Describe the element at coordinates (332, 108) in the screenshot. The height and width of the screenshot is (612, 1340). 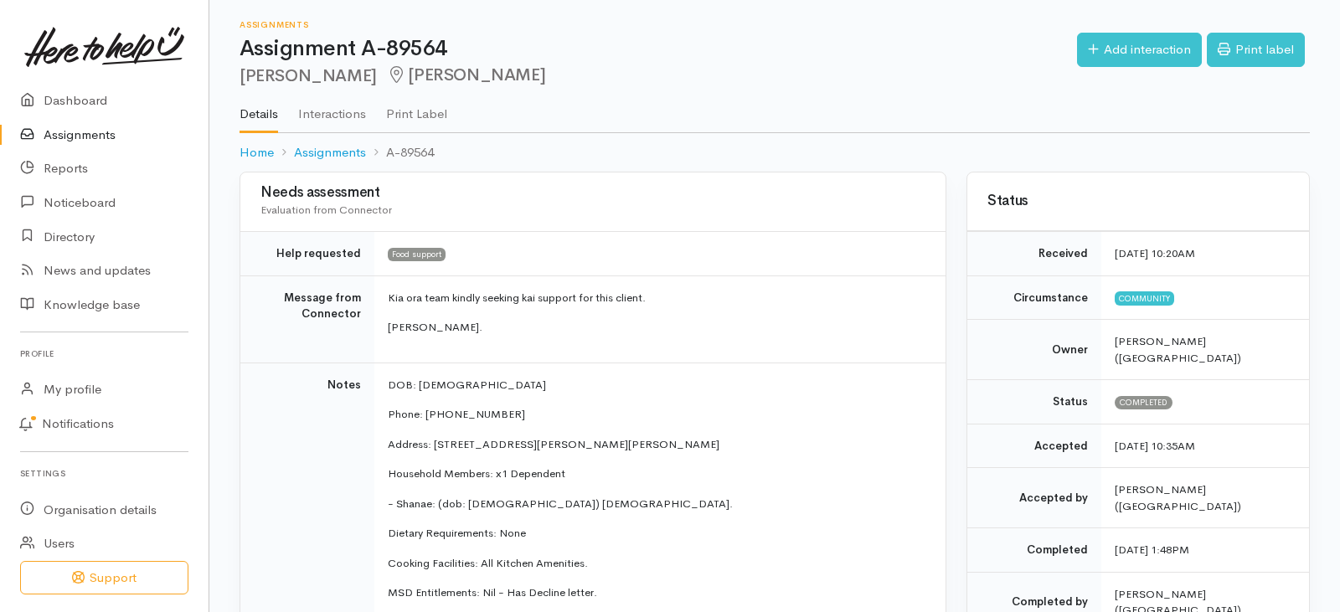
I see `a: Interactions` at that location.